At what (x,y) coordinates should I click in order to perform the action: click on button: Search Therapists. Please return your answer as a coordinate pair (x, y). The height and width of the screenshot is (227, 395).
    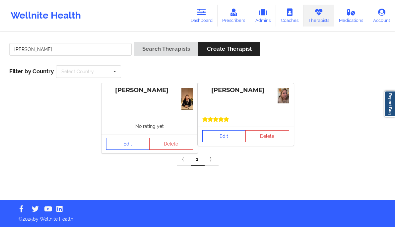
    Looking at the image, I should click on (166, 49).